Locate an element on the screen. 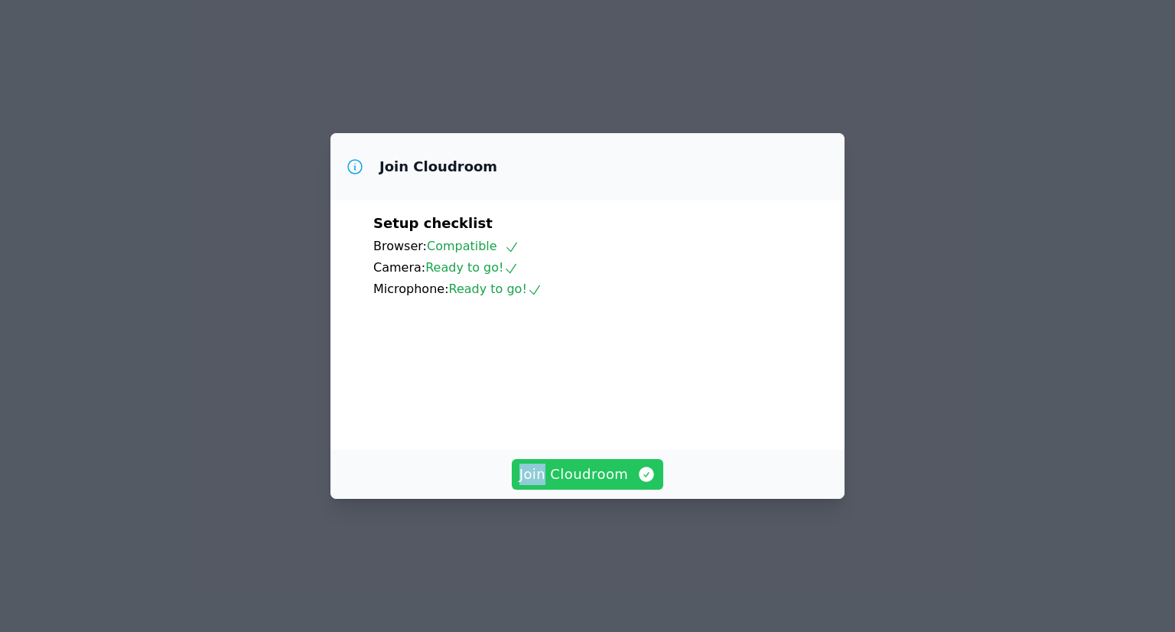 This screenshot has width=1175, height=632. span: Browser: is located at coordinates (400, 245).